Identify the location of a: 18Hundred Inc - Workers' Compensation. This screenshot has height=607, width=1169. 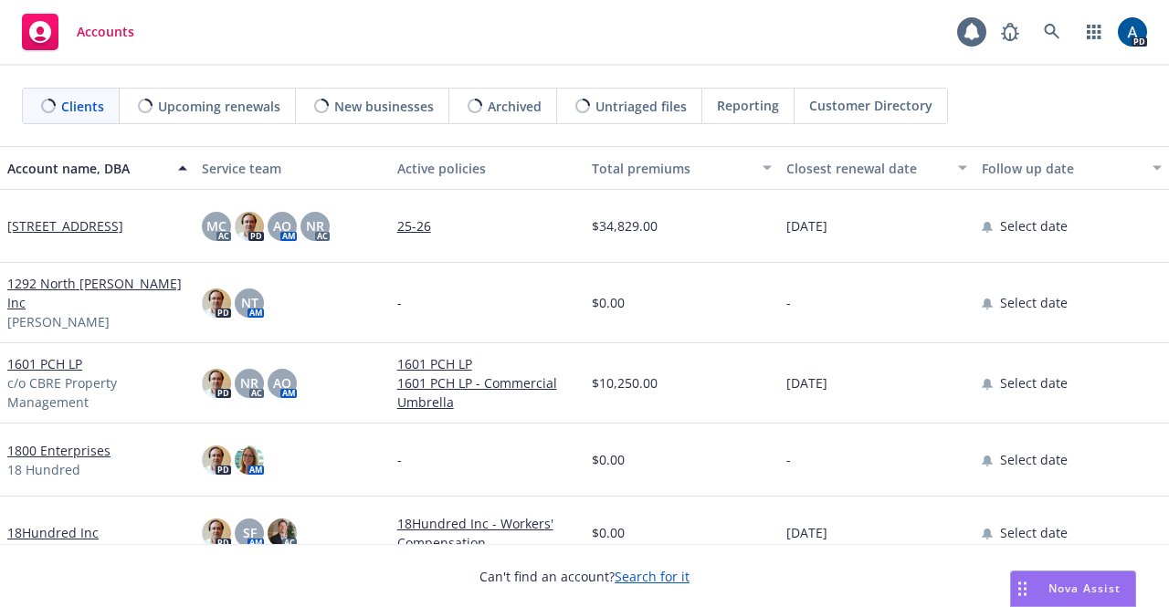
(487, 533).